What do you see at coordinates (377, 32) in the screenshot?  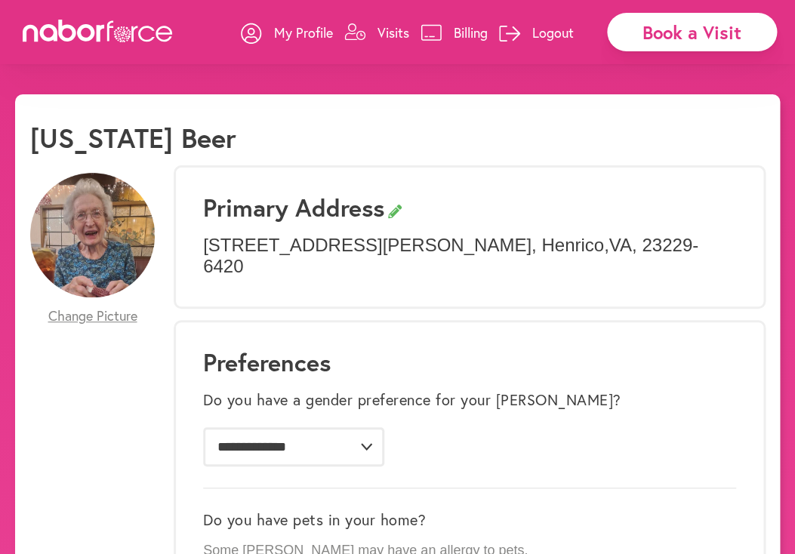 I see `a: Visits` at bounding box center [377, 32].